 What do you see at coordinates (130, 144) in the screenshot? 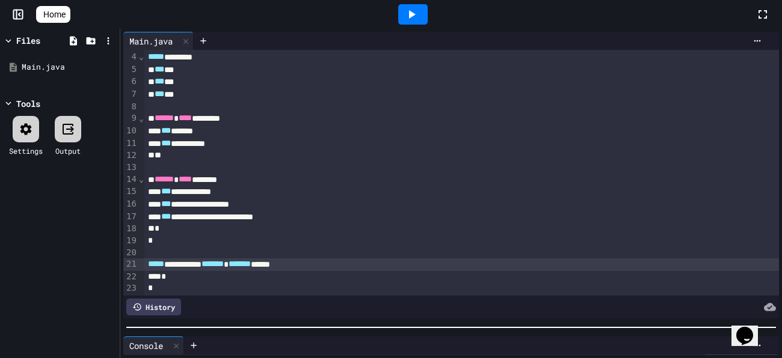
I see `div: 11` at bounding box center [130, 144].